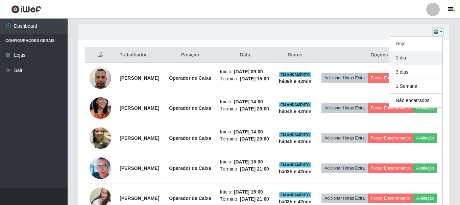  What do you see at coordinates (245, 55) in the screenshot?
I see `th: Data` at bounding box center [245, 55].